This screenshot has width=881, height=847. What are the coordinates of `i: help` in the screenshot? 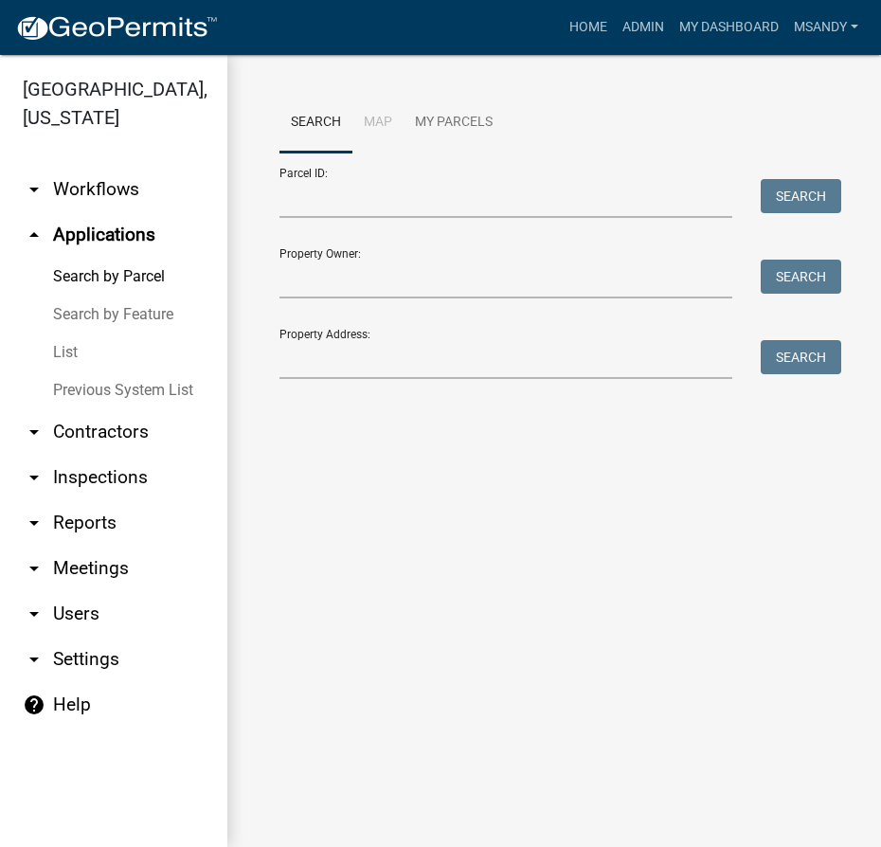 It's located at (34, 705).